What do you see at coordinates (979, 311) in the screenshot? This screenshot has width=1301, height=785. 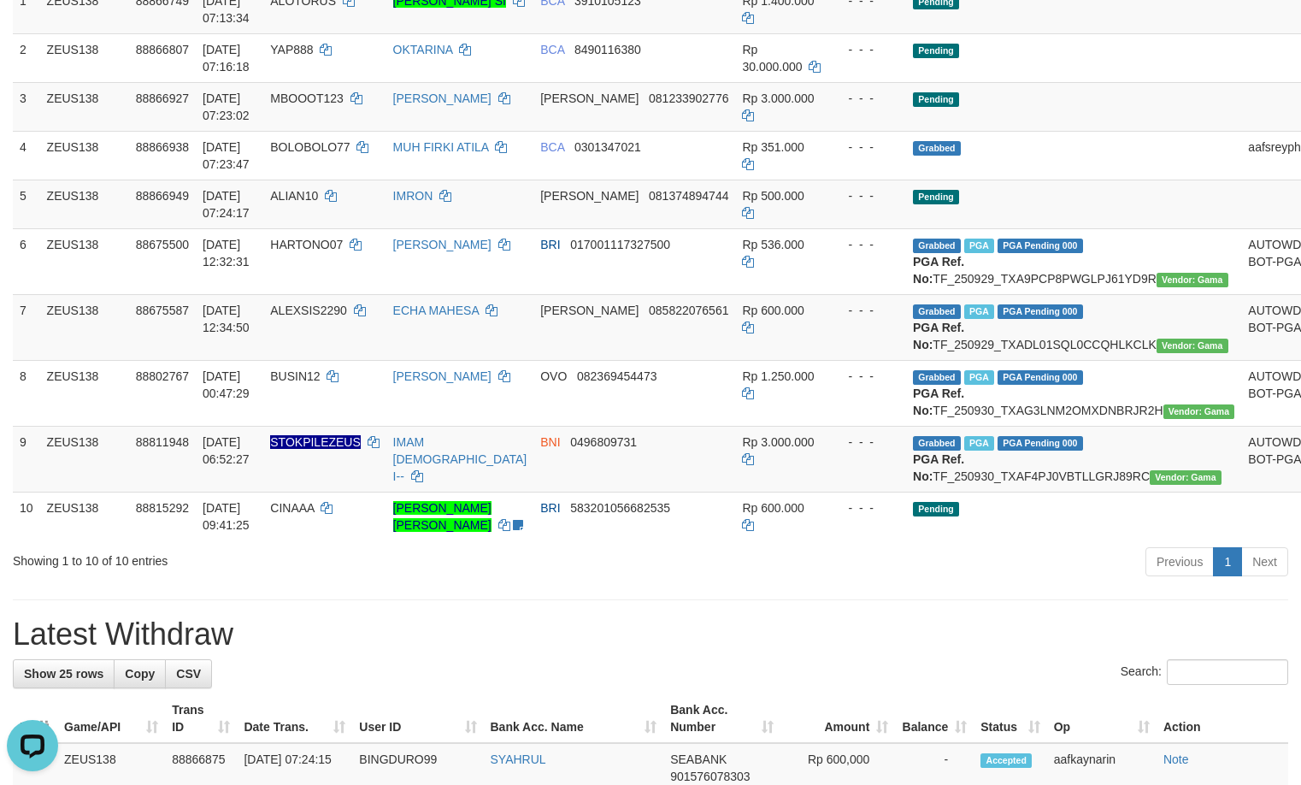 I see `span: Marked by aafpengsreynich` at bounding box center [979, 311].